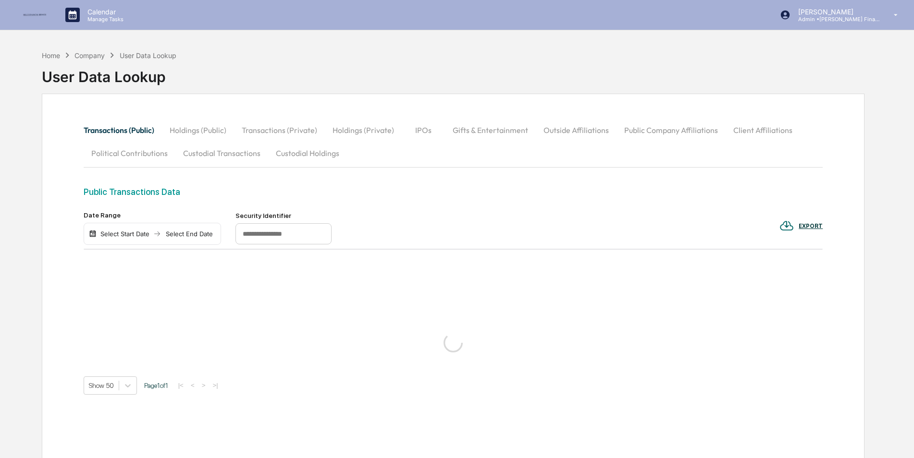  I want to click on button: Holdings (Public), so click(198, 130).